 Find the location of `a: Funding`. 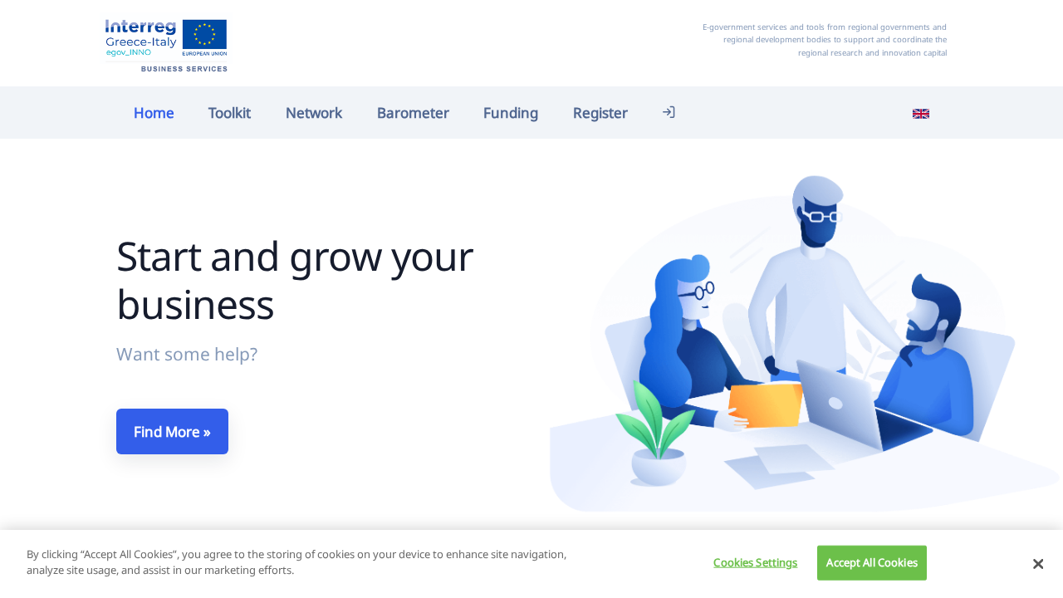

a: Funding is located at coordinates (511, 112).